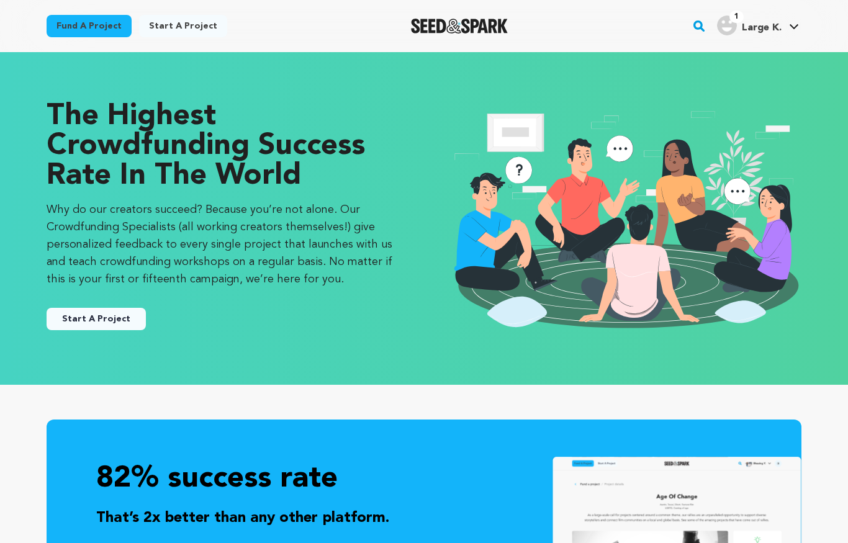 Image resolution: width=848 pixels, height=543 pixels. I want to click on button: Start A Project, so click(96, 319).